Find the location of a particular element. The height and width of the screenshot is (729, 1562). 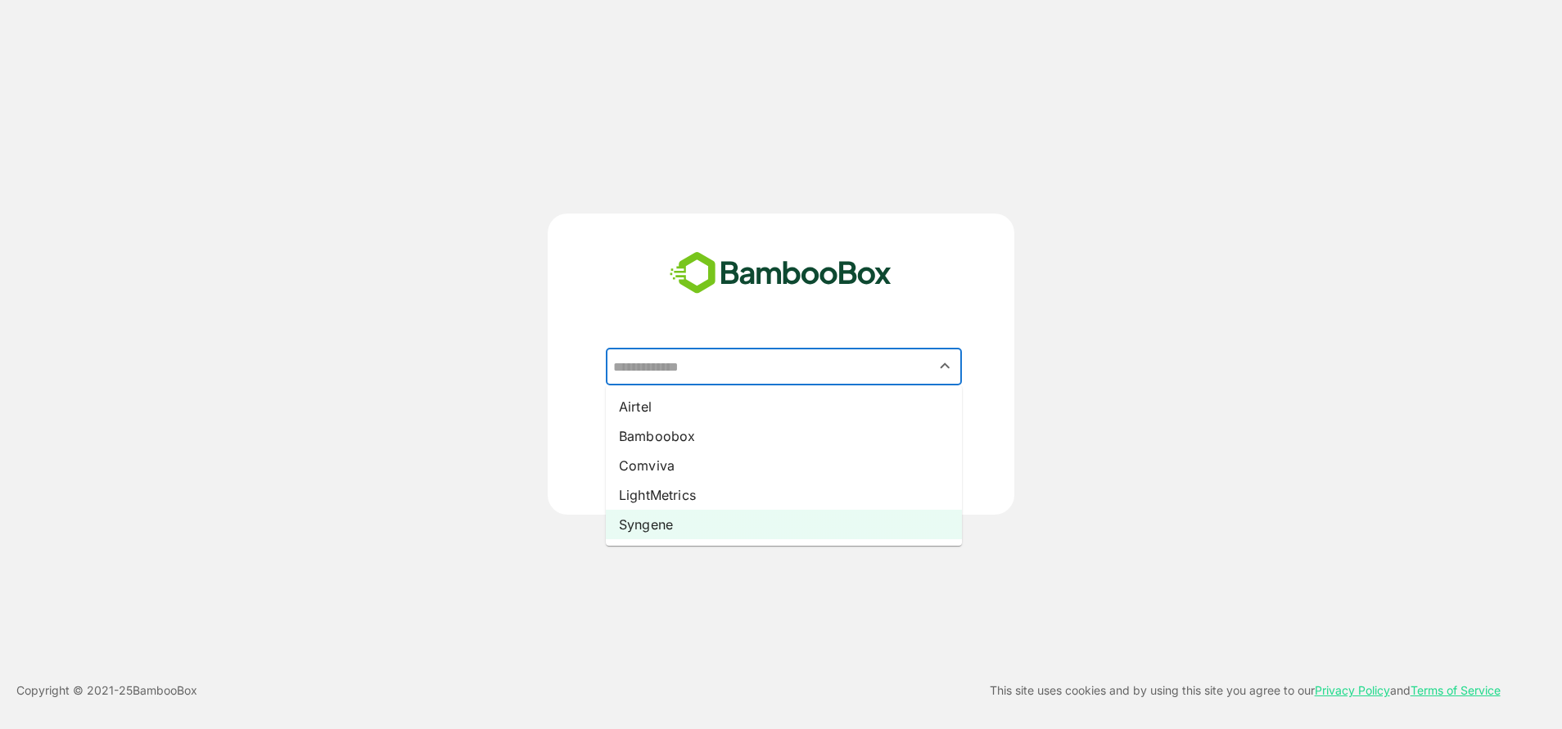

li: Comviva is located at coordinates (783, 466).